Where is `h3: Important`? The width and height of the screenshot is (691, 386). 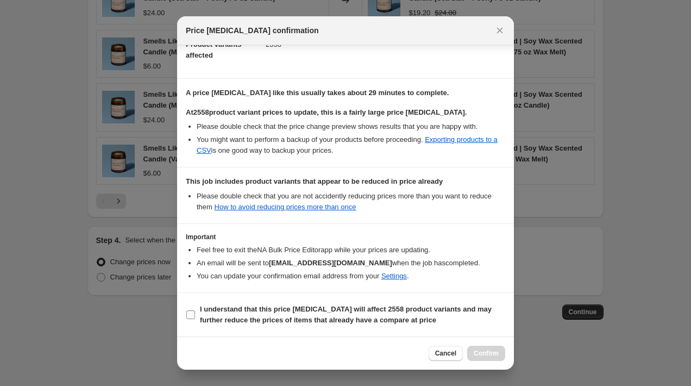 h3: Important is located at coordinates (346, 237).